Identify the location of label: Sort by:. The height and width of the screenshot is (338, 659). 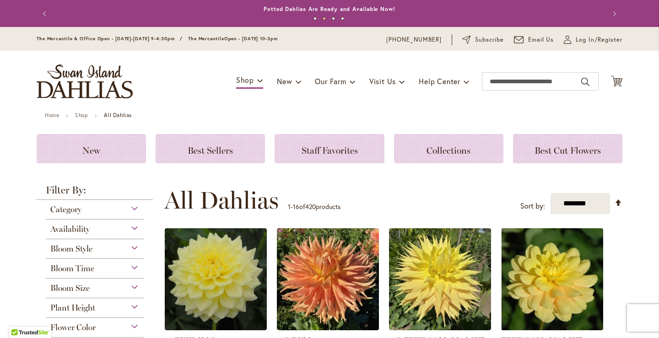
(532, 206).